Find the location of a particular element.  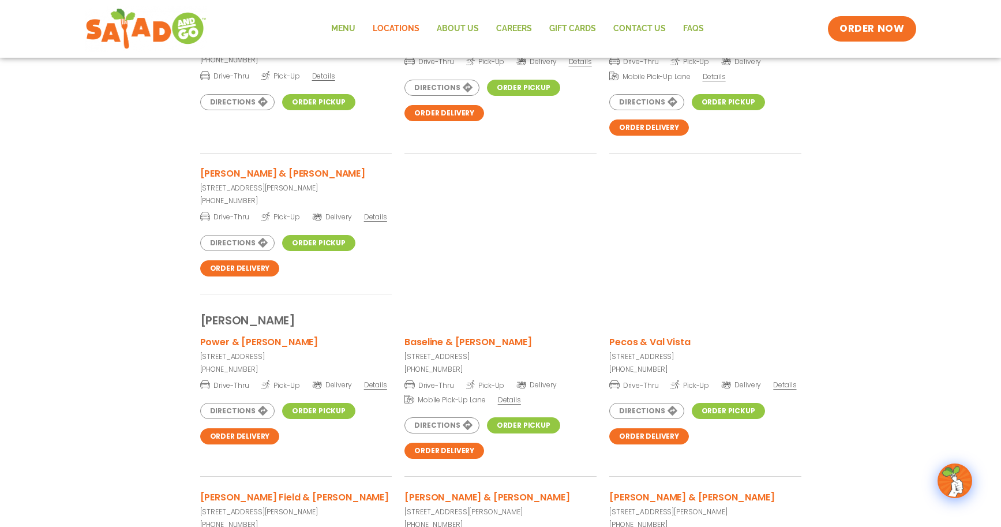

span: ORDER NOW is located at coordinates (872, 29).